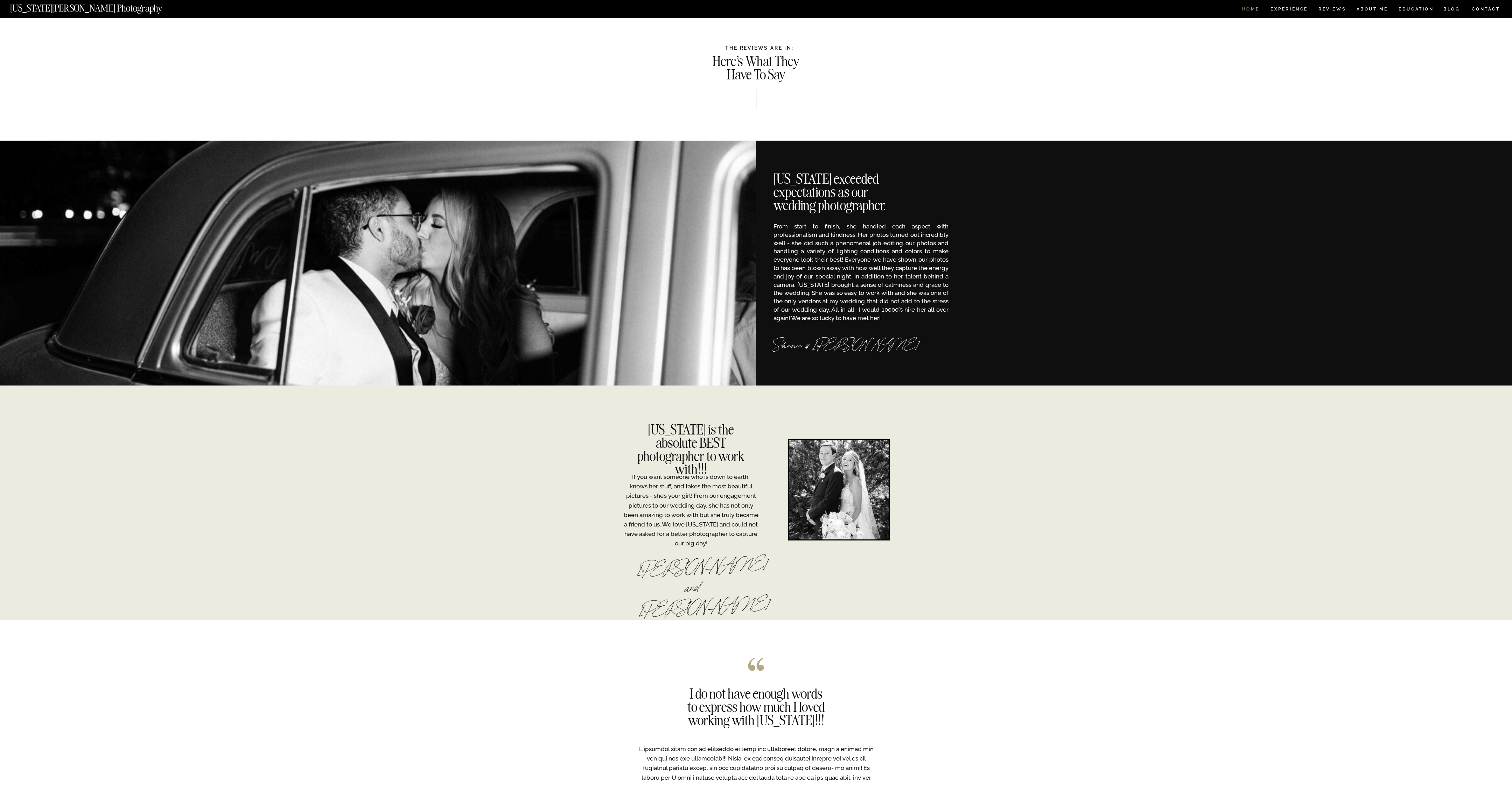 Image resolution: width=1512 pixels, height=785 pixels. Describe the element at coordinates (1289, 10) in the screenshot. I see `nav: Experience` at that location.